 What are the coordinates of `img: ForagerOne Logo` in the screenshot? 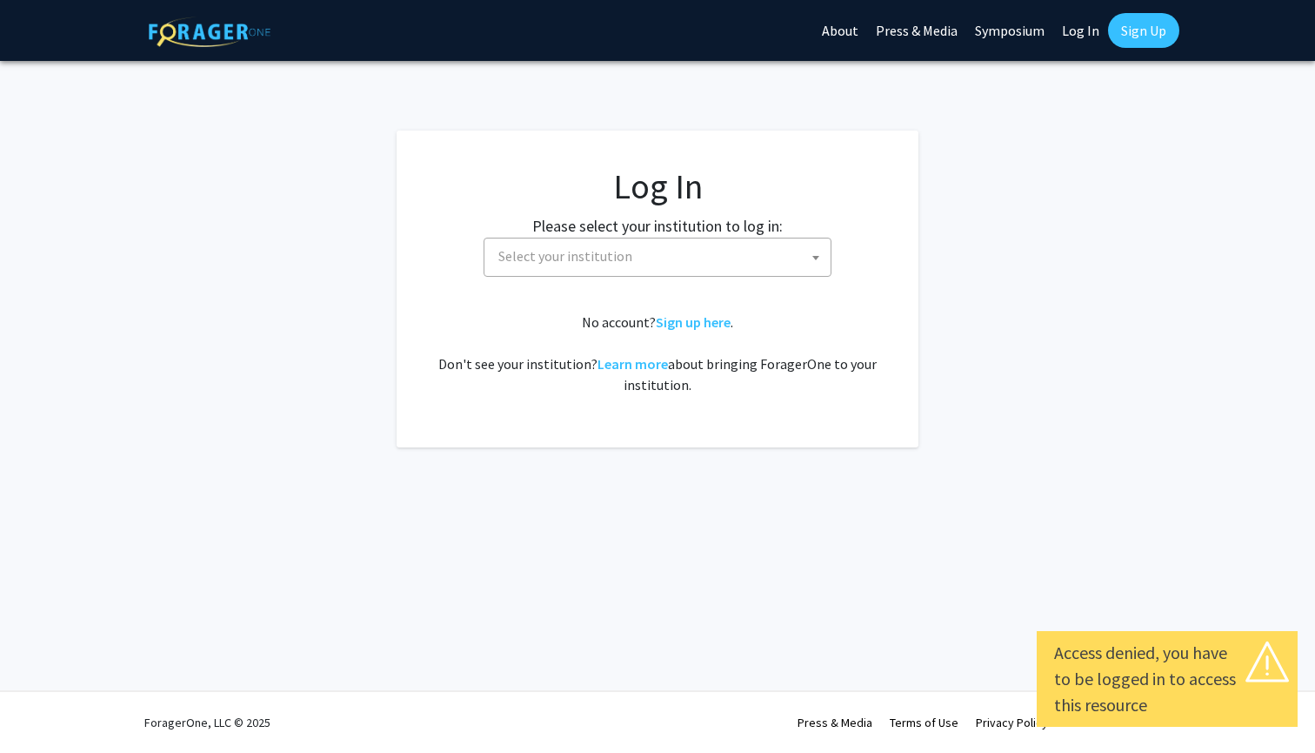 It's located at (210, 31).